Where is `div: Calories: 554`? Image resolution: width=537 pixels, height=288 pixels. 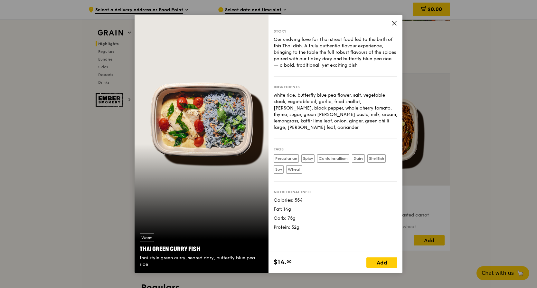 div: Calories: 554 is located at coordinates (335, 200).